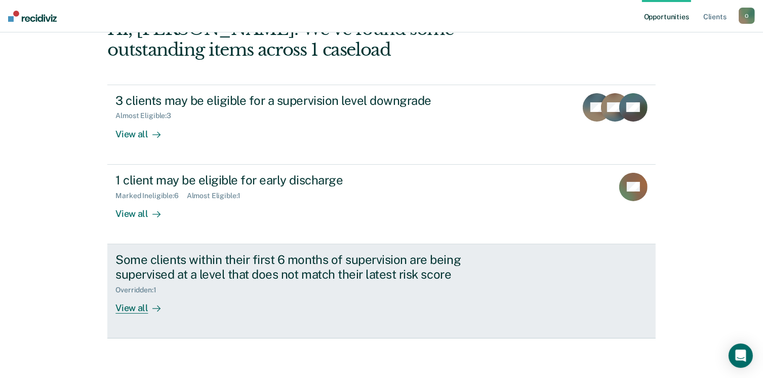 Image resolution: width=763 pixels, height=378 pixels. I want to click on a: 1 client may be eligible for early dischargeMarked Ineligible:6Almost Eligible:1View all, so click(381, 204).